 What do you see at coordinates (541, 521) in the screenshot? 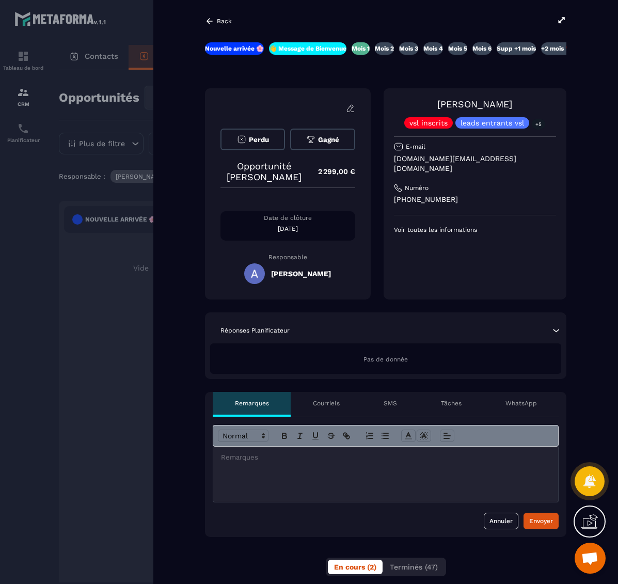
I see `div: Envoyer` at bounding box center [541, 521].